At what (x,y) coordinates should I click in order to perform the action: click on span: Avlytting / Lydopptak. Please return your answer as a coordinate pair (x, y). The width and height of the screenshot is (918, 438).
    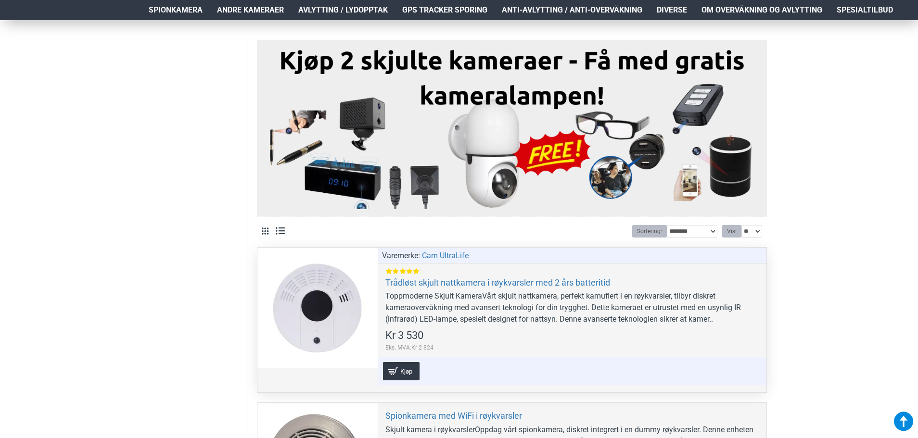
    Looking at the image, I should click on (343, 10).